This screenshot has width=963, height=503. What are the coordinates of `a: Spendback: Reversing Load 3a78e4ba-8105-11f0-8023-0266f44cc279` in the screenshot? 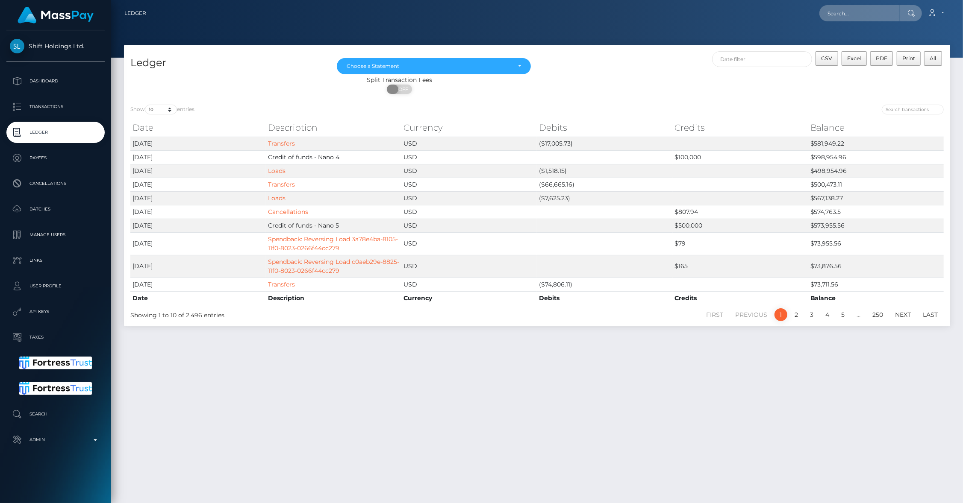 It's located at (333, 244).